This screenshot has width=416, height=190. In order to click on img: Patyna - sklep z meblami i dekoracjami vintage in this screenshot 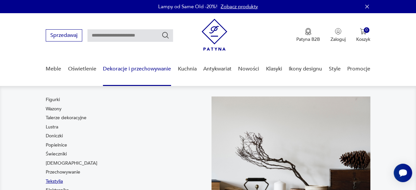, I will do `click(215, 35)`.